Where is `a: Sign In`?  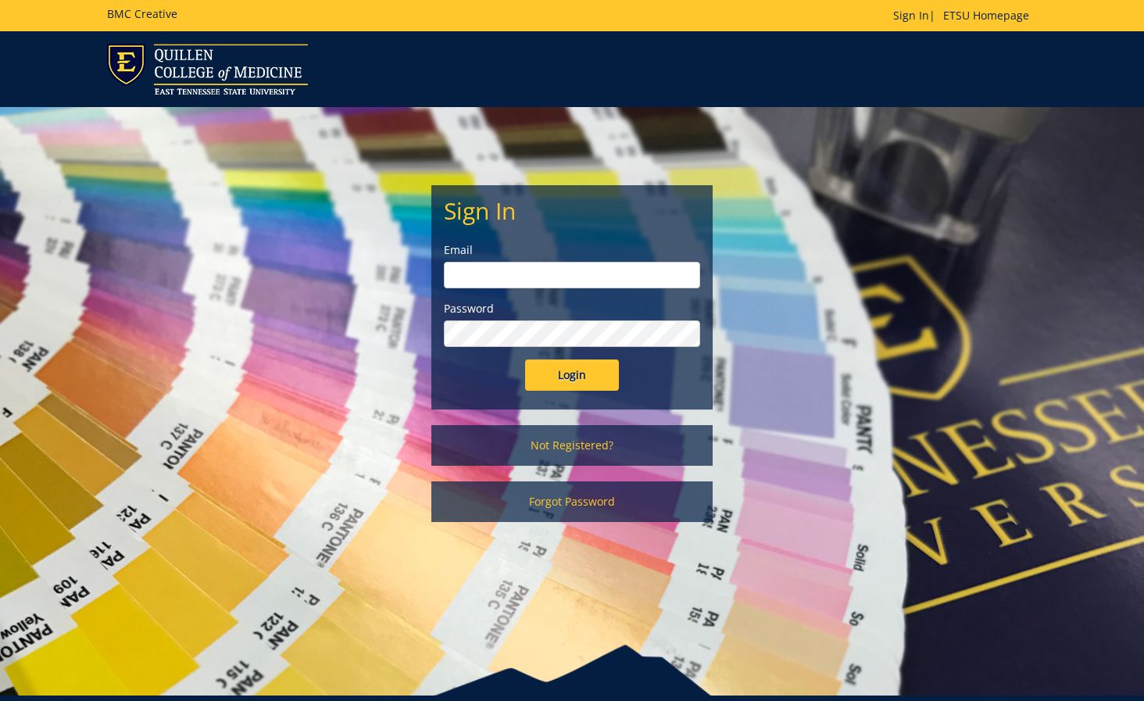 a: Sign In is located at coordinates (911, 15).